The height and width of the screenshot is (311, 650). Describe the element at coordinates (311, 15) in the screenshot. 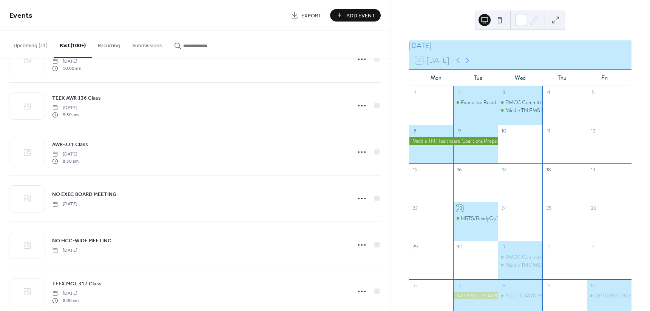

I see `span: Export` at that location.